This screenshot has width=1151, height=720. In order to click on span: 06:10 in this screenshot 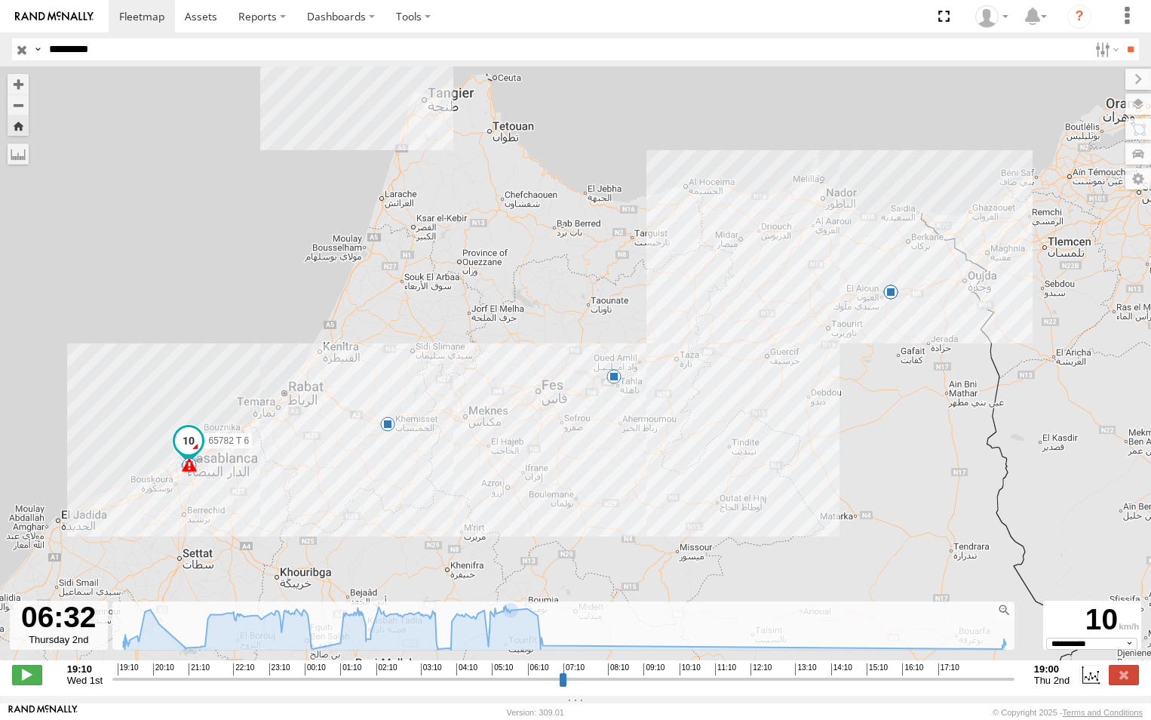, I will do `click(539, 669)`.